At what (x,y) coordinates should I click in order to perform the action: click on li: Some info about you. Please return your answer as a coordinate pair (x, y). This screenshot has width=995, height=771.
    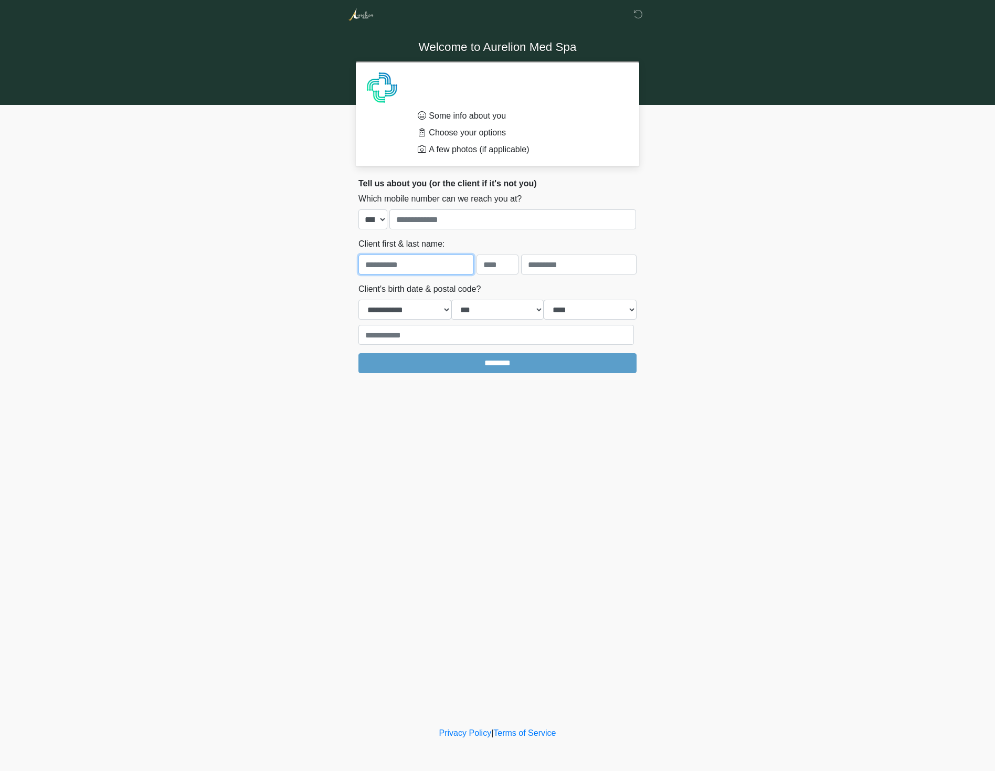
    Looking at the image, I should click on (519, 116).